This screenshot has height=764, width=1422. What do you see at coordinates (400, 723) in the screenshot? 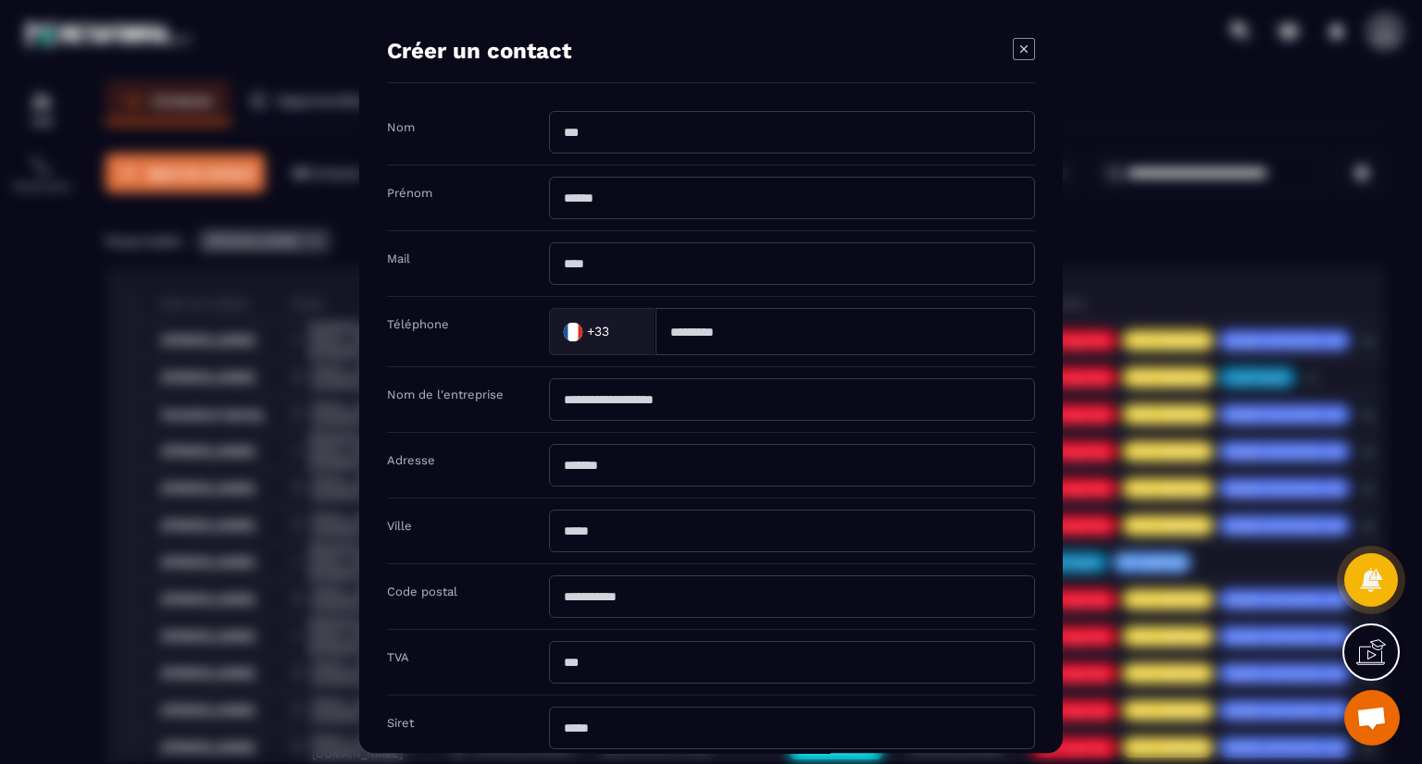
I see `label: Siret` at bounding box center [400, 723].